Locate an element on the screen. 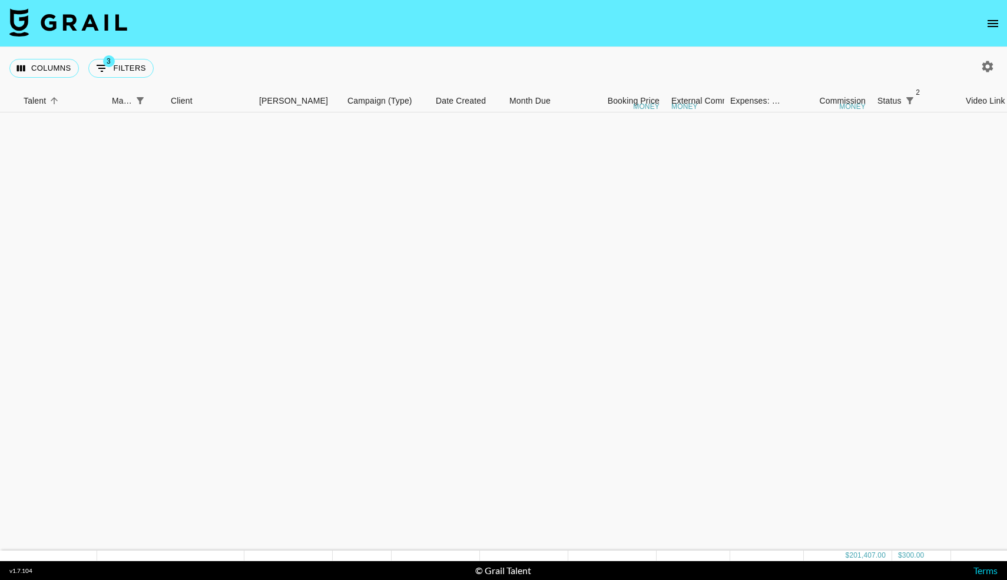 This screenshot has width=1007, height=580. div: Commission is located at coordinates (842, 101).